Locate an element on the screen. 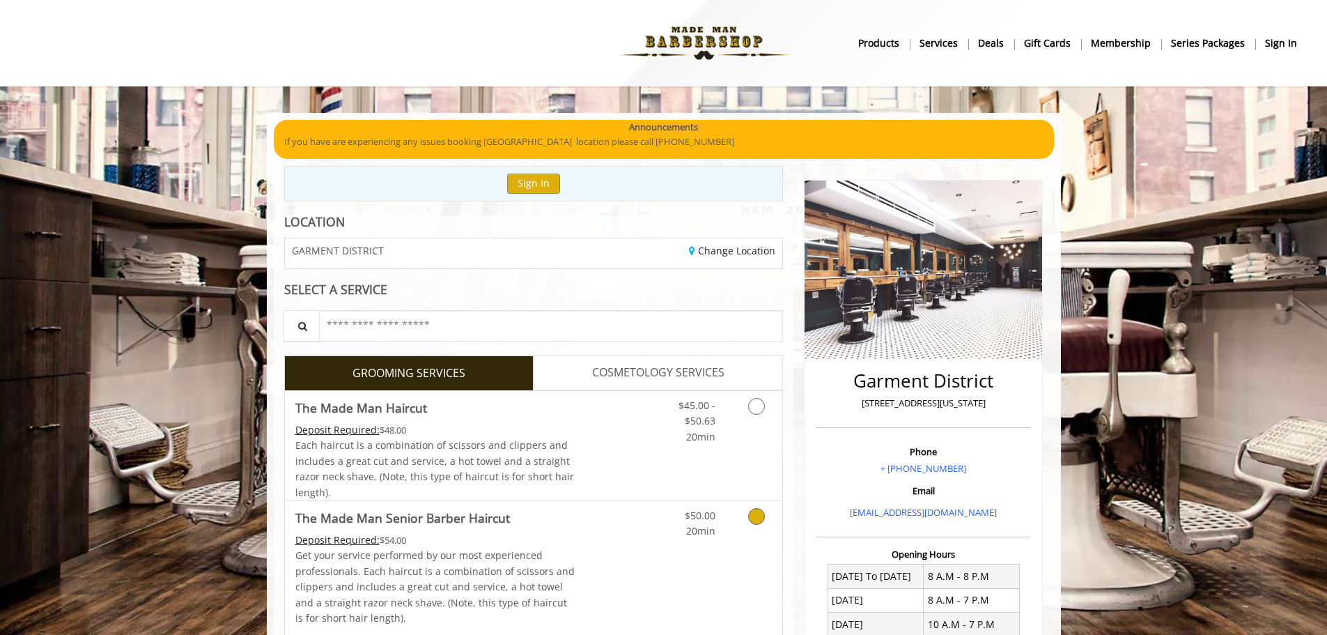 The image size is (1327, 635). span: $50.00 is located at coordinates (700, 515).